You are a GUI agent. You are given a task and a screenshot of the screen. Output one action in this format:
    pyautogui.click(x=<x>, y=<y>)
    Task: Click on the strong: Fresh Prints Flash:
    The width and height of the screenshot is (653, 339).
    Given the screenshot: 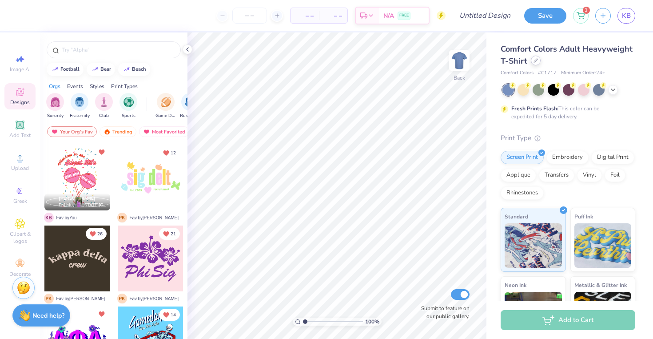 What is the action you would take?
    pyautogui.click(x=535, y=108)
    